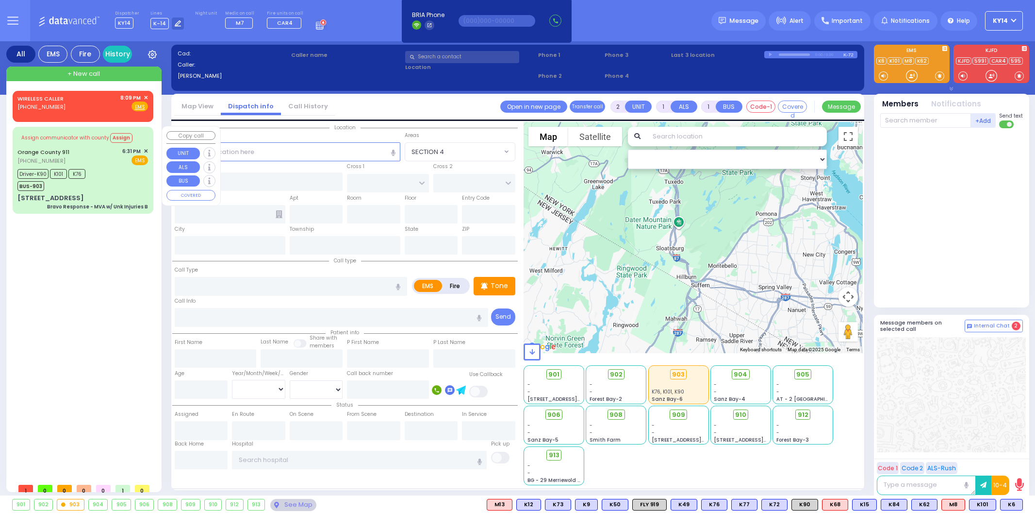 This screenshot has width=1035, height=514. I want to click on input: Search location, so click(736, 136).